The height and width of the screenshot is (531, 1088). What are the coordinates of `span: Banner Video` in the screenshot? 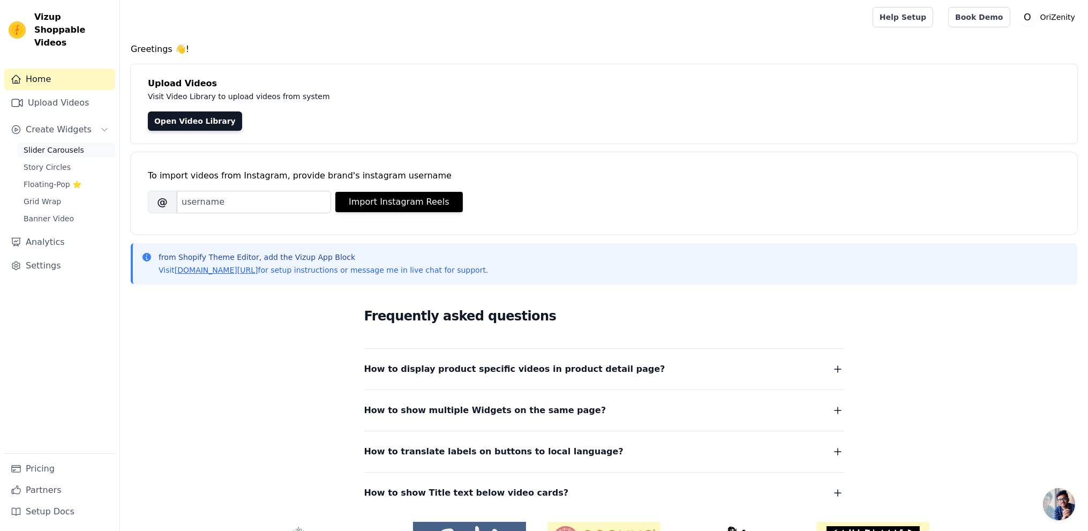 It's located at (49, 218).